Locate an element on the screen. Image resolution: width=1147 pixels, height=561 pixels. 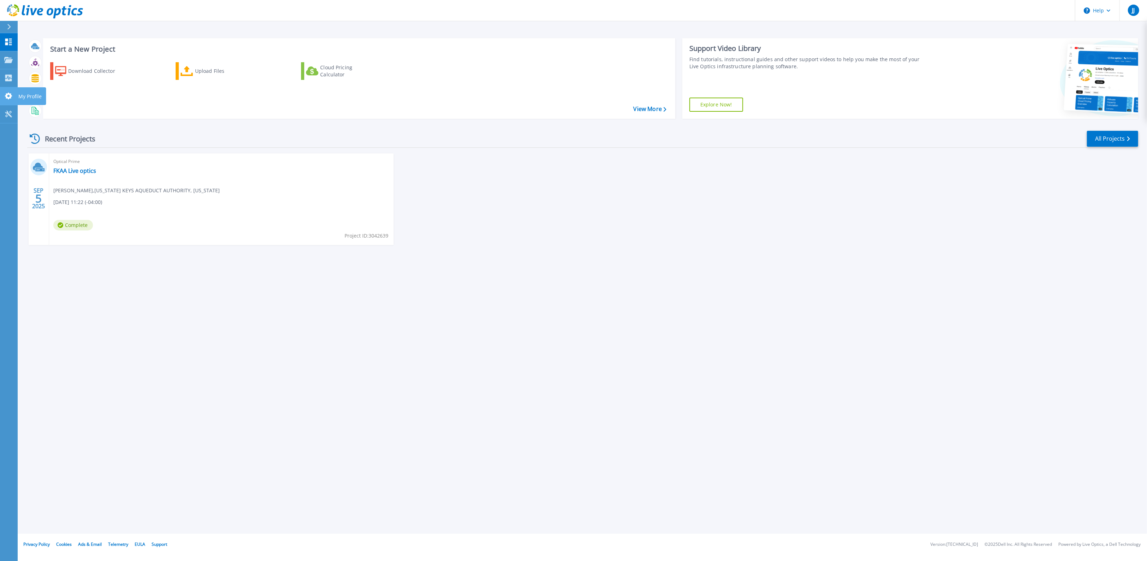
a: All Projects is located at coordinates (1112, 138).